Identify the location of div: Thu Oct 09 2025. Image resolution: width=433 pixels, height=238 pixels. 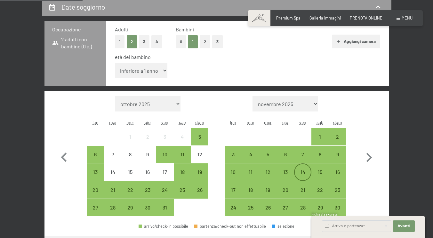
(148, 154).